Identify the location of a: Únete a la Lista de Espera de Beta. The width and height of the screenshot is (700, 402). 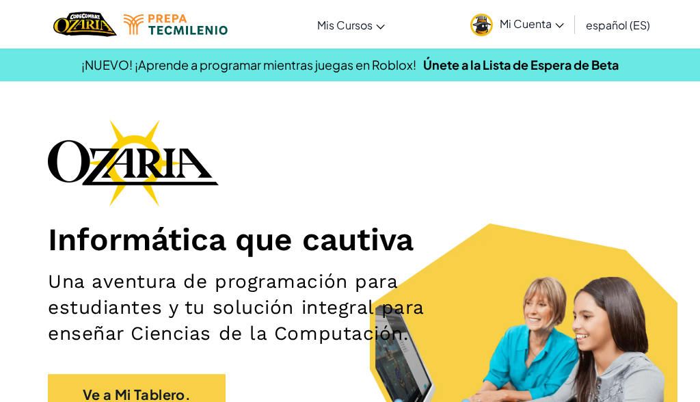
(521, 64).